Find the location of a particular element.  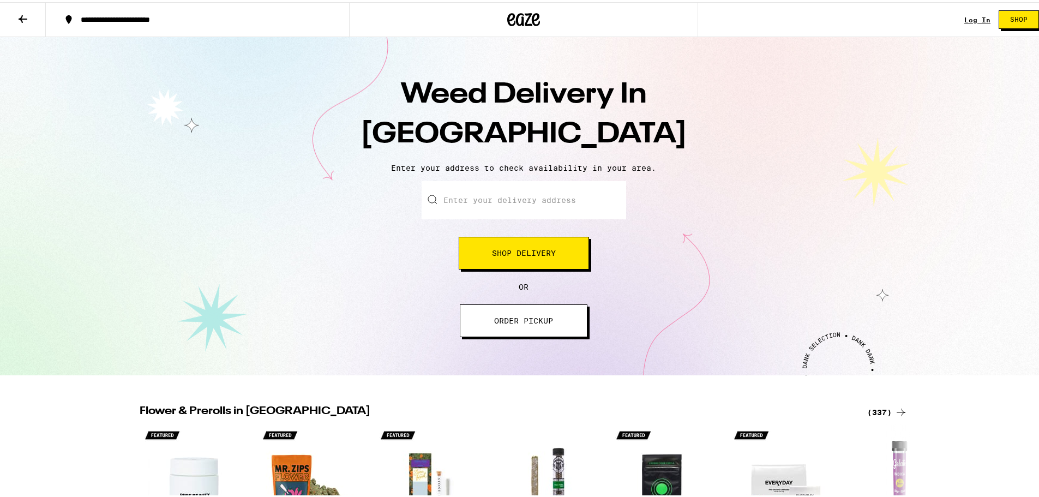

a: ORDER PICKUP is located at coordinates (523, 318).